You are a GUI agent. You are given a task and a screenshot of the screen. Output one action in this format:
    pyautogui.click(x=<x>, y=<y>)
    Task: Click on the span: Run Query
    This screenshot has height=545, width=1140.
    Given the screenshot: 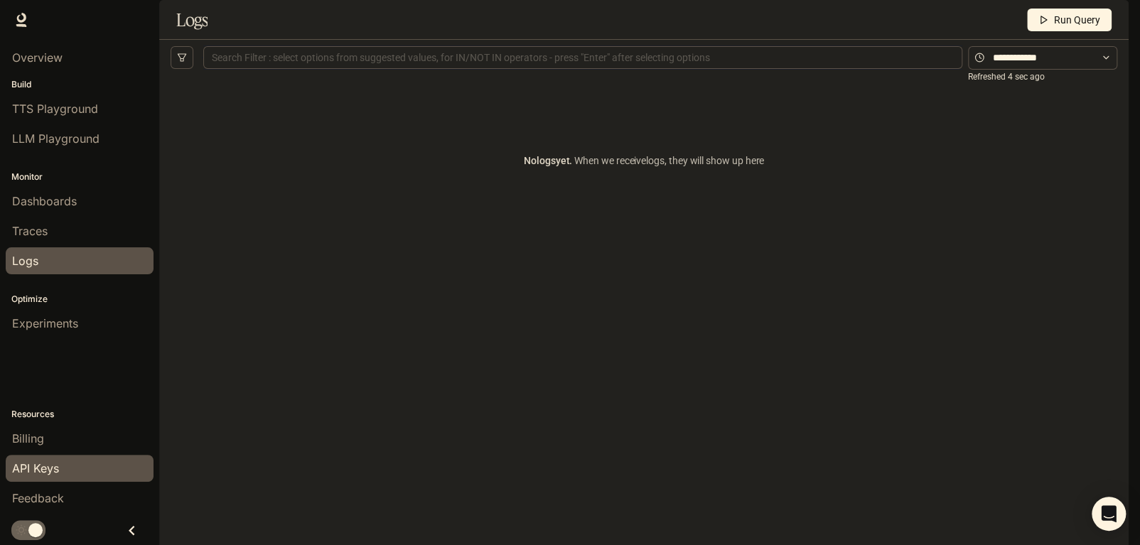 What is the action you would take?
    pyautogui.click(x=1077, y=20)
    